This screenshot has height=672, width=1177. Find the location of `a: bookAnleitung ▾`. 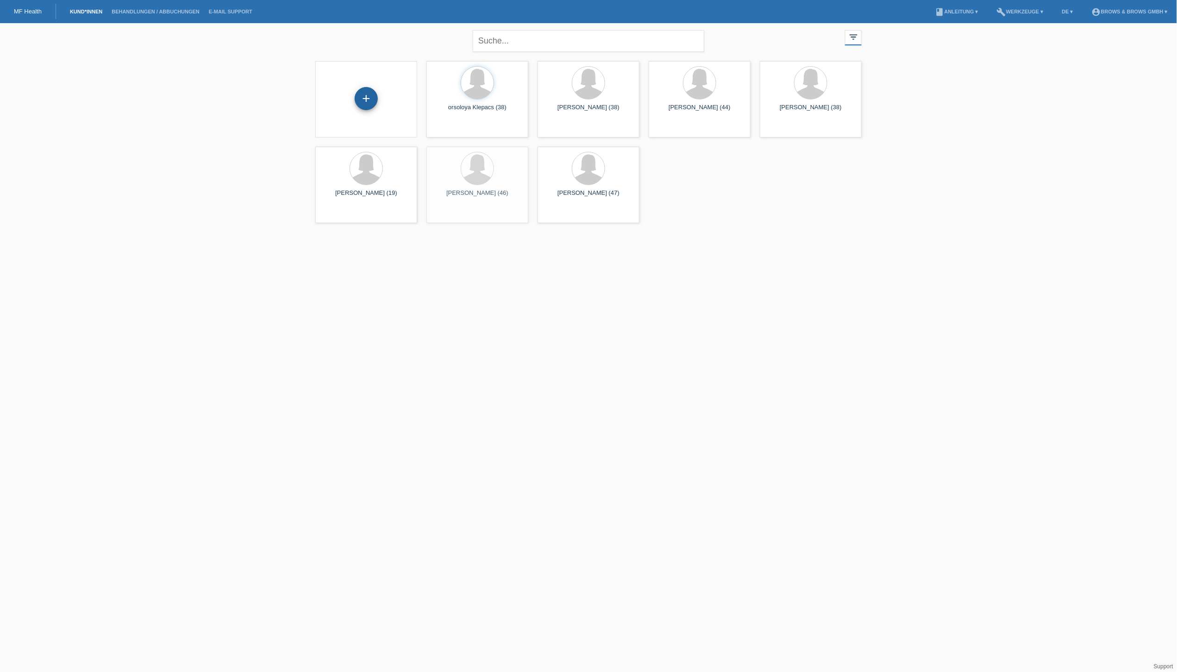

a: bookAnleitung ▾ is located at coordinates (957, 12).